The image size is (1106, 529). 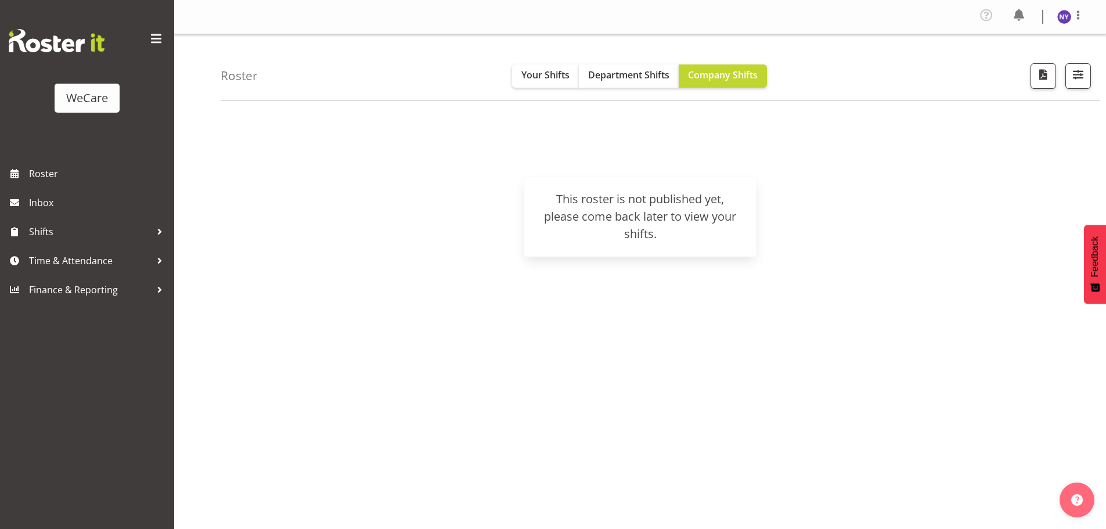 I want to click on img: Rosterit website logo, so click(x=56, y=41).